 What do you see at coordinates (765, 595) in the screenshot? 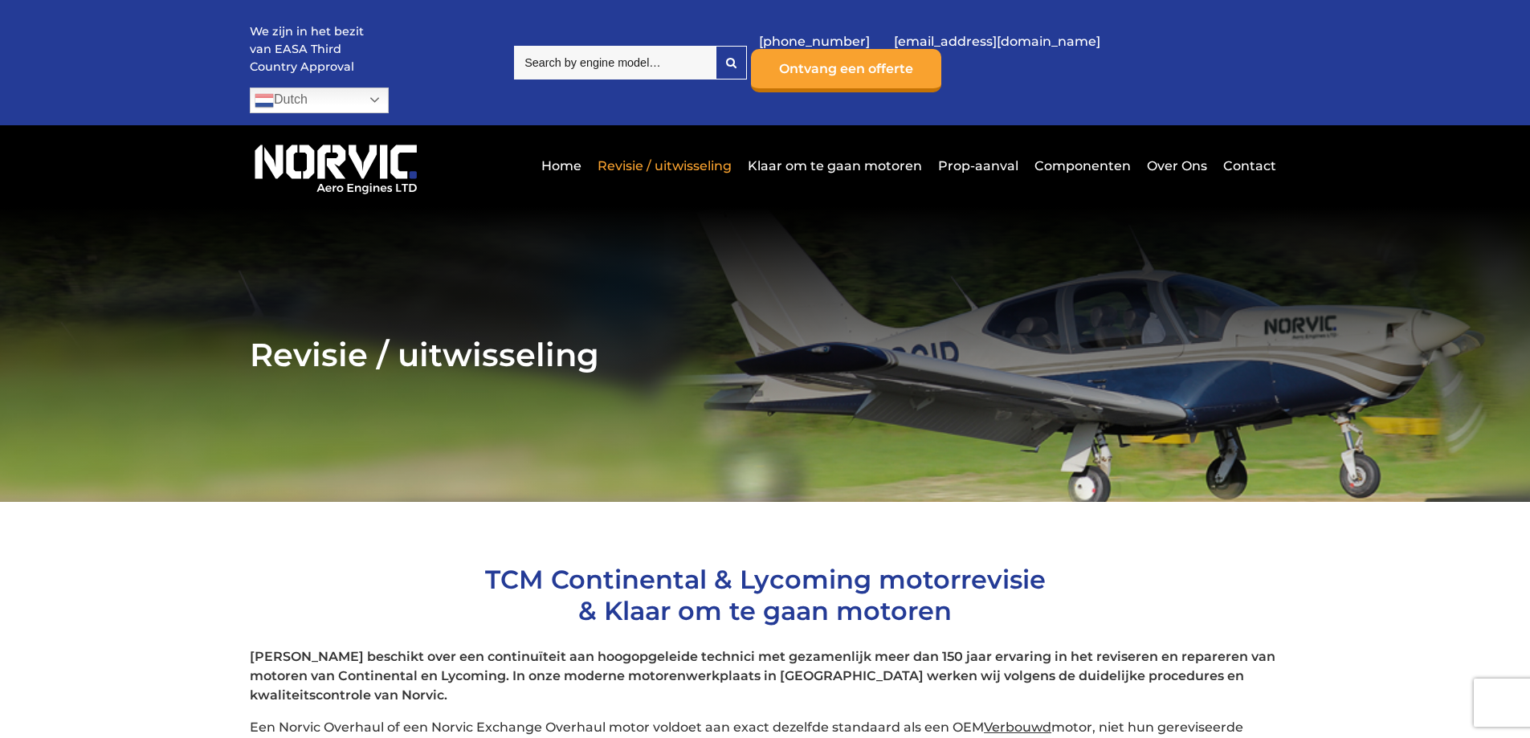
I see `span: TCM Continental & Lycoming motorrevisie & Klaar om te gaan motoren` at bounding box center [765, 595].